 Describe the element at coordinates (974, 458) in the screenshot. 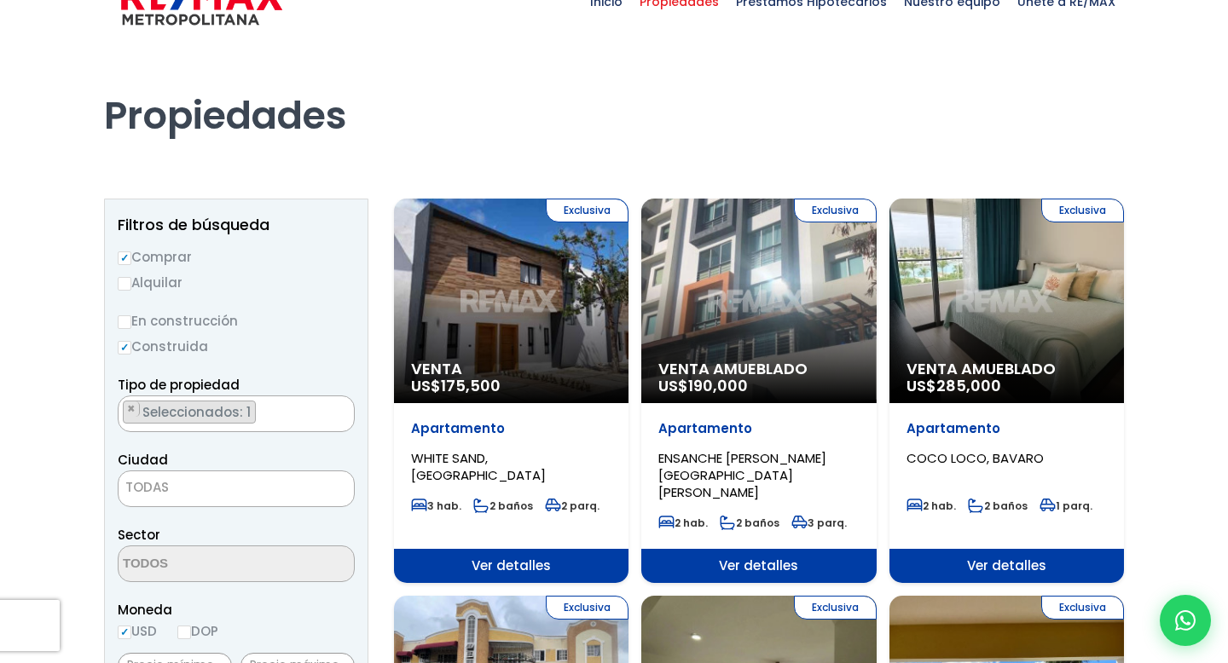

I see `span: COCO LOCO, BAVARO` at that location.